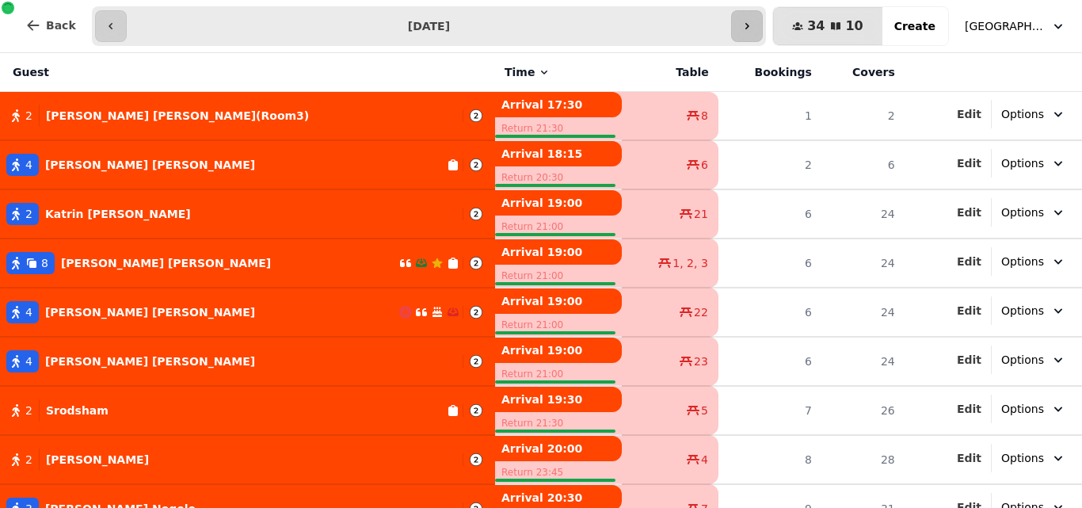 This screenshot has height=508, width=1082. Describe the element at coordinates (816, 26) in the screenshot. I see `span: 34` at that location.